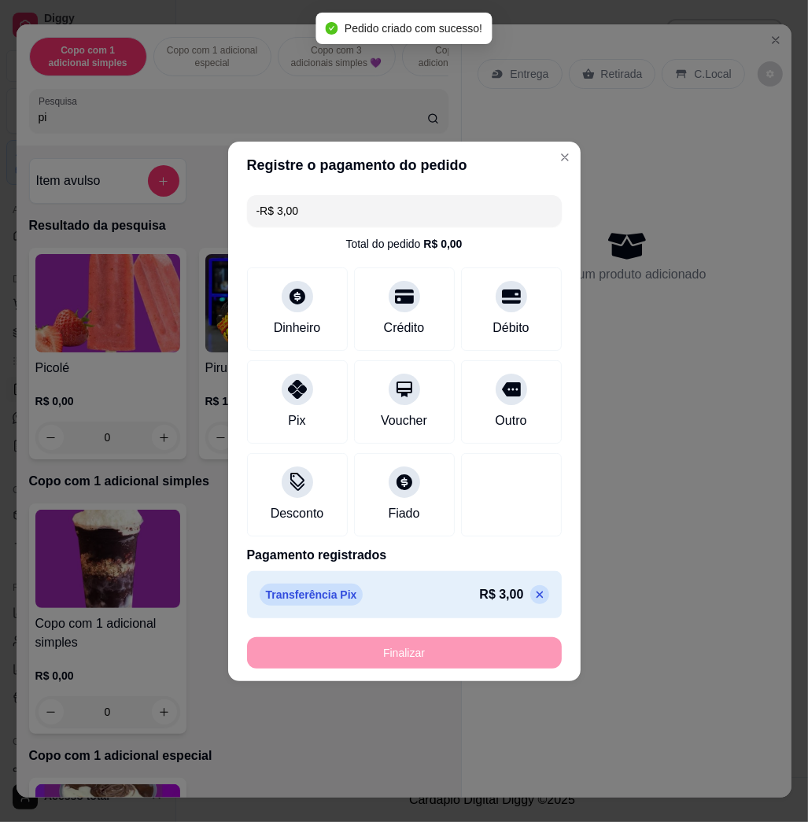  I want to click on p: Pagamento registrados, so click(404, 555).